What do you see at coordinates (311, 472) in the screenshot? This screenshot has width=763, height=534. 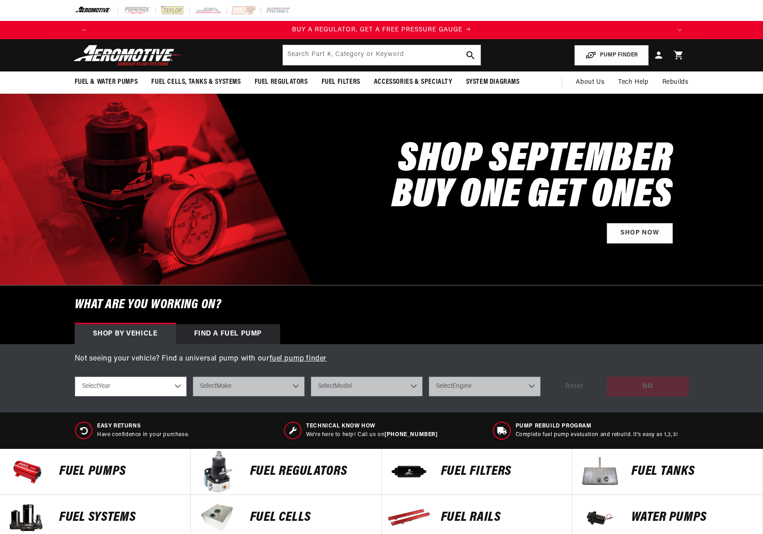 I see `p: FUEL REGULATORS` at bounding box center [311, 472].